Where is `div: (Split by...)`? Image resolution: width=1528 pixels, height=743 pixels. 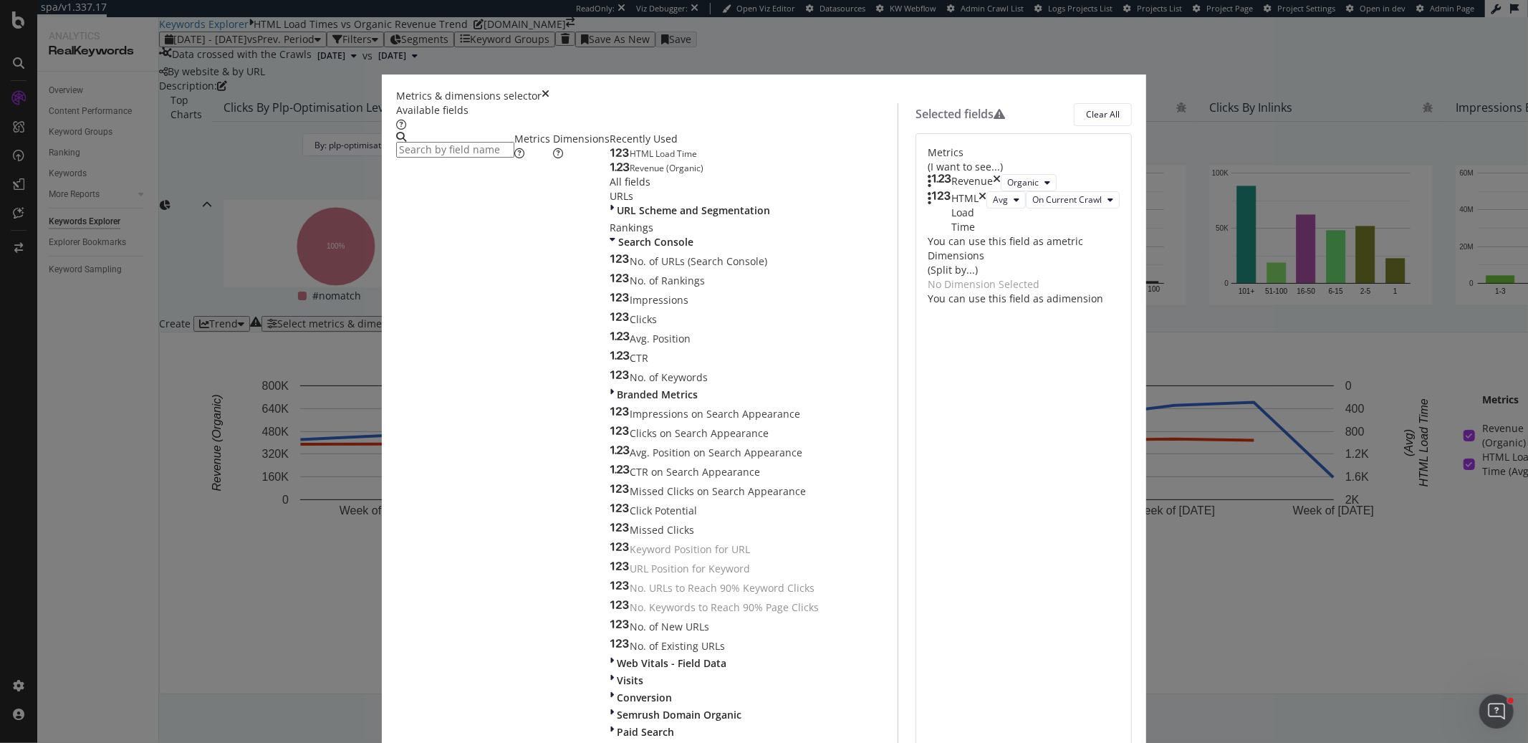 div: (Split by...) is located at coordinates (1024, 270).